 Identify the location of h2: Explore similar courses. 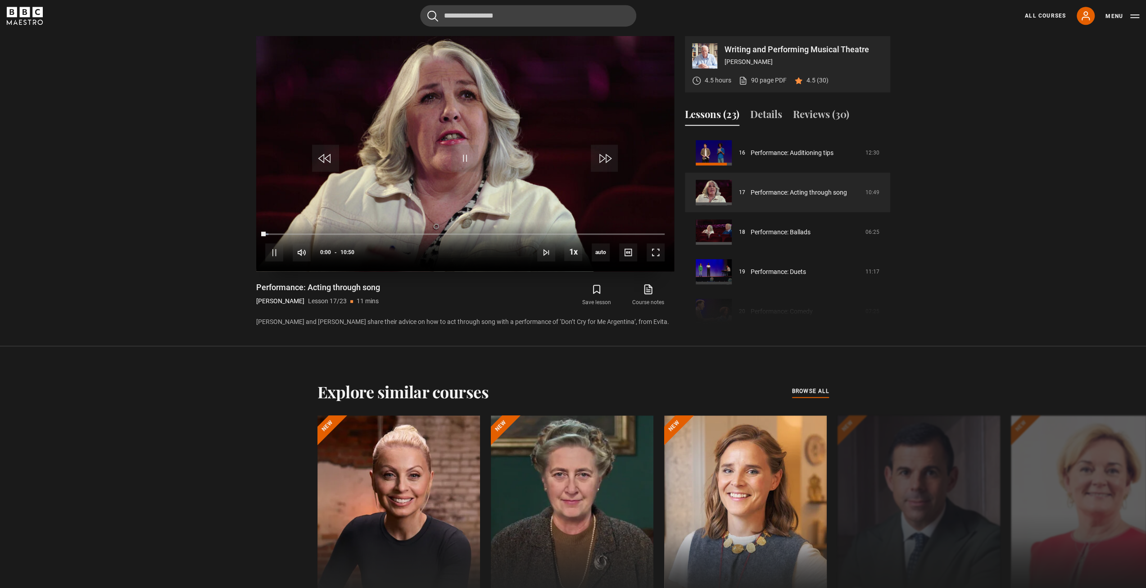
(403, 391).